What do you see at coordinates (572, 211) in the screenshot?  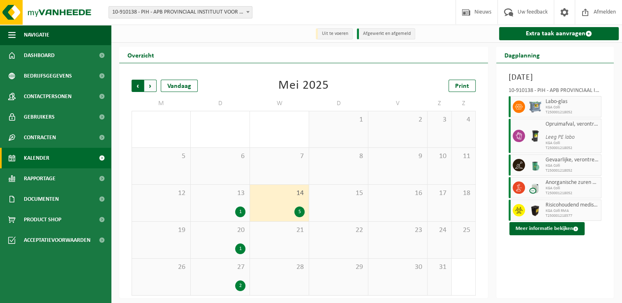 I see `span: KGA Colli RMA` at bounding box center [572, 211].